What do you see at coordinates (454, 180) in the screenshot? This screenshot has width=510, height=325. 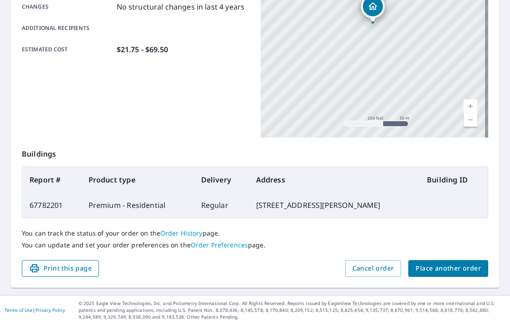 I see `th: Building ID` at bounding box center [454, 180].